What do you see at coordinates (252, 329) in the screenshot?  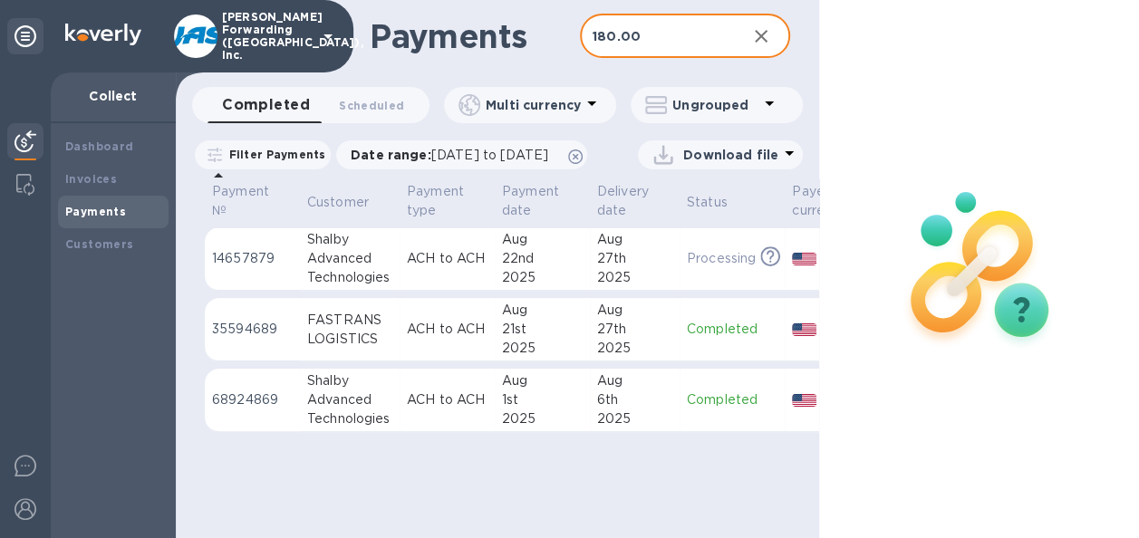 I see `p: 35594689` at bounding box center [252, 329].